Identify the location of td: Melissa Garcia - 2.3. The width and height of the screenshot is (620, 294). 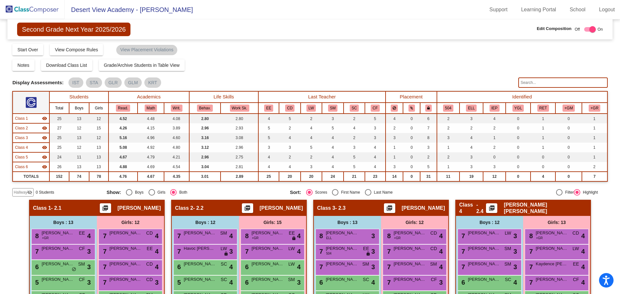
(31, 138).